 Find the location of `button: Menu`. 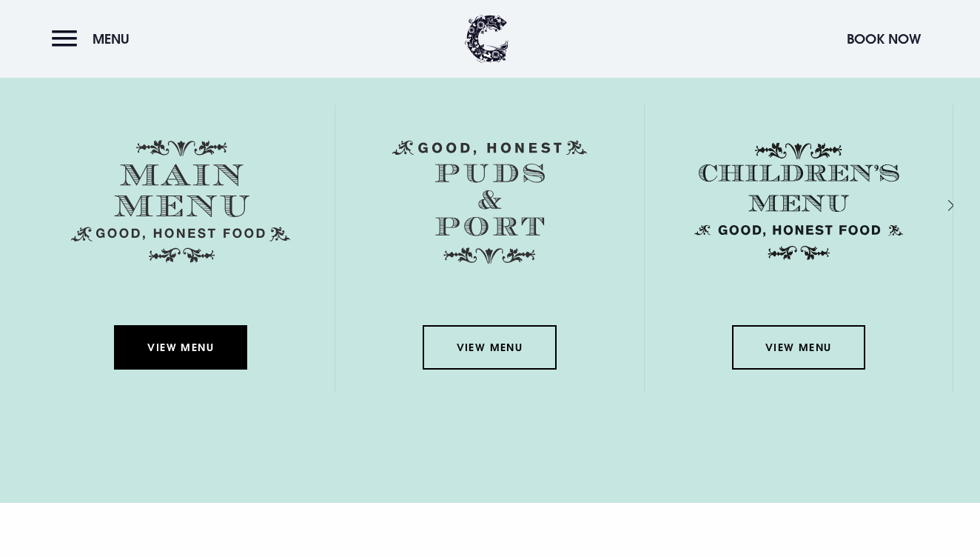

button: Menu is located at coordinates (94, 38).